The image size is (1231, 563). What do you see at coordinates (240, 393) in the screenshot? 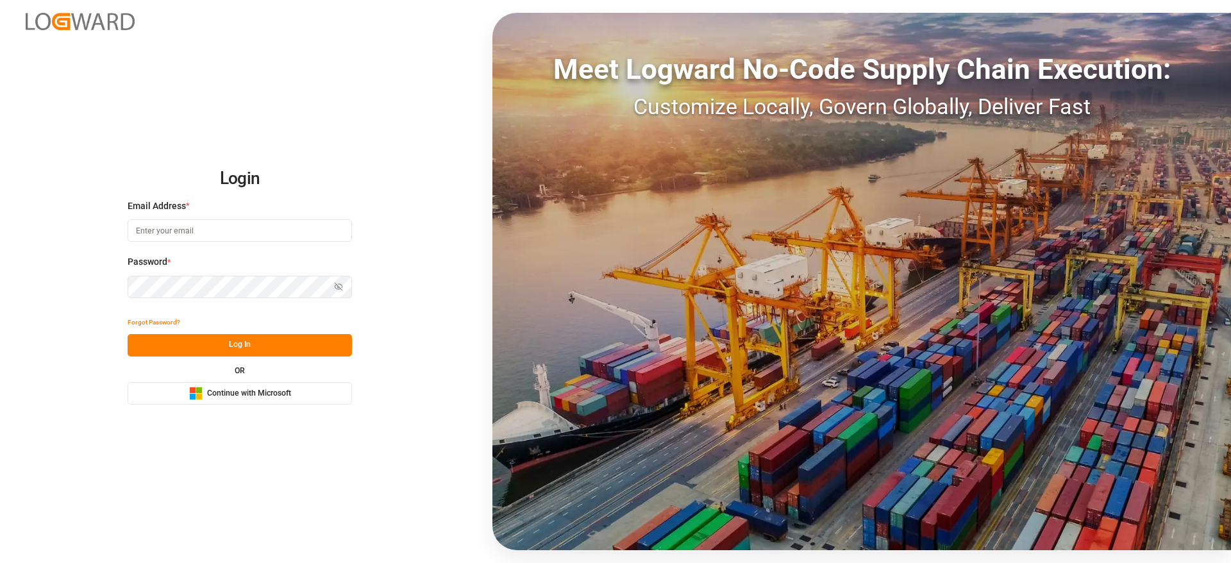
I see `button: Continue with Microsoft` at bounding box center [240, 393].